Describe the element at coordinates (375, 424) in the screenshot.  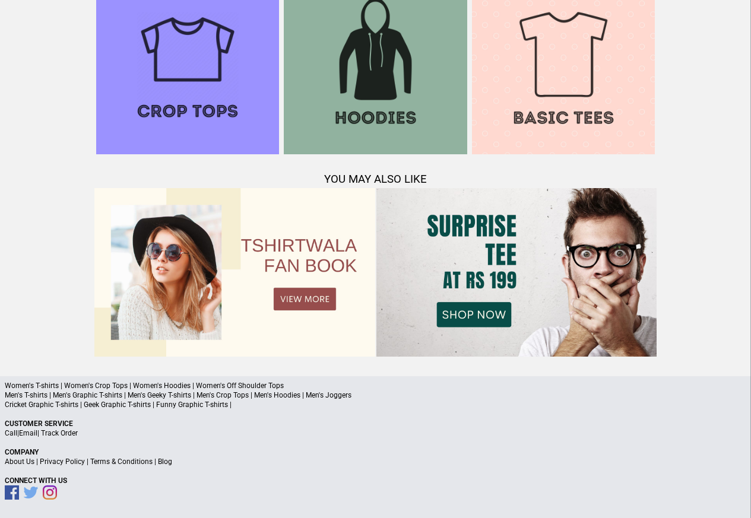
I see `p: Customer Service` at that location.